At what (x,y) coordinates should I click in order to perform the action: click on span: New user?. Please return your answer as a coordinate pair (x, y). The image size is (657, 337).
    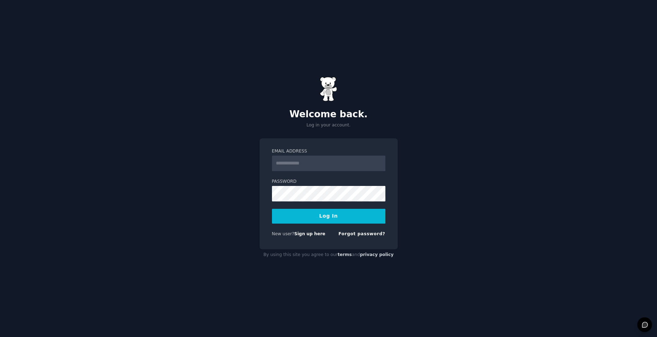
    Looking at the image, I should click on (283, 234).